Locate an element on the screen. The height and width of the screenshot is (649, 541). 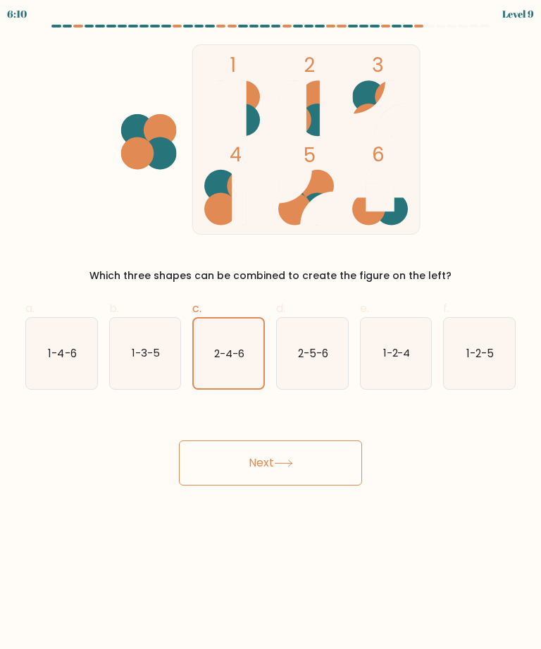
div: 6:10 is located at coordinates (17, 13).